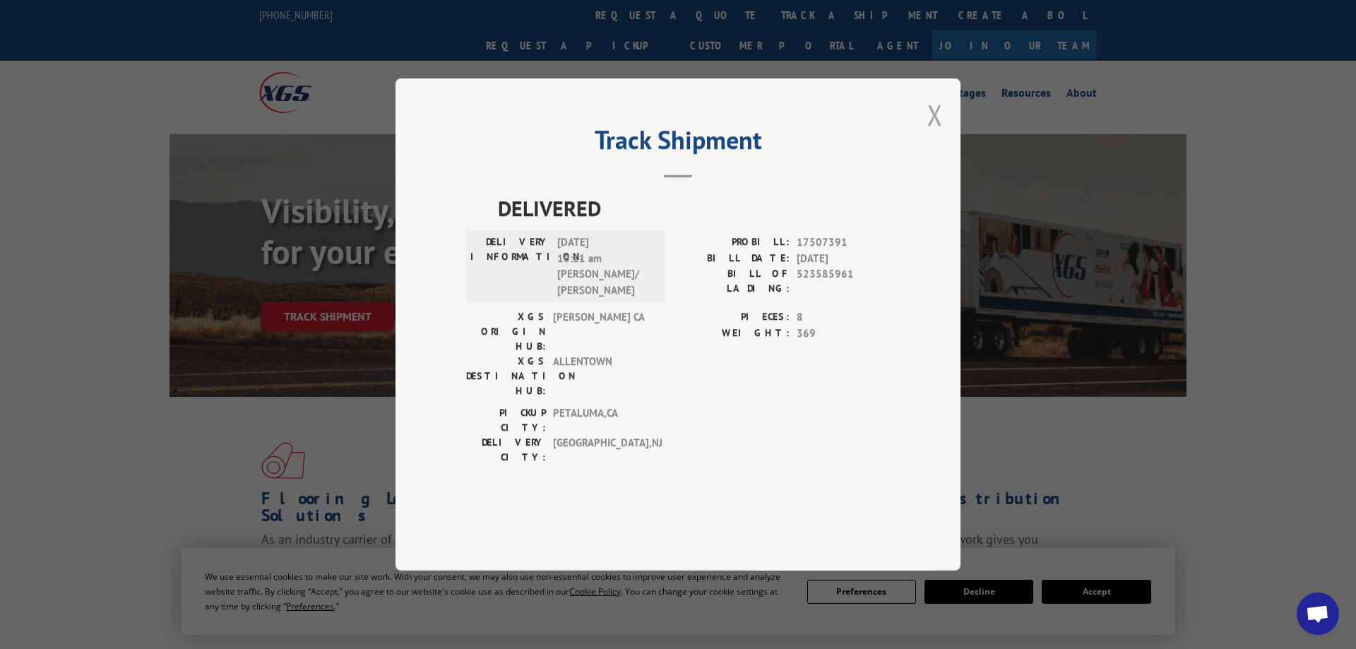 The image size is (1356, 649). Describe the element at coordinates (734, 281) in the screenshot. I see `label: BILL OF LADING:` at that location.